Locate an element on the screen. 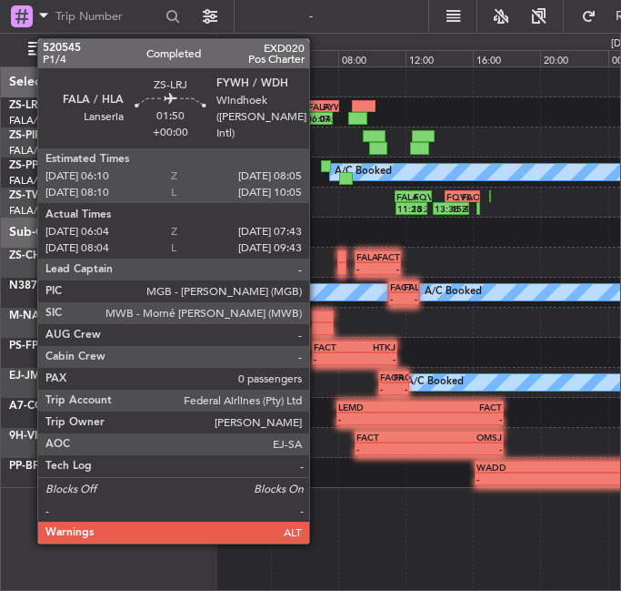 The height and width of the screenshot is (591, 621). a: 9H-VIHGlobal 7500 is located at coordinates (58, 436).